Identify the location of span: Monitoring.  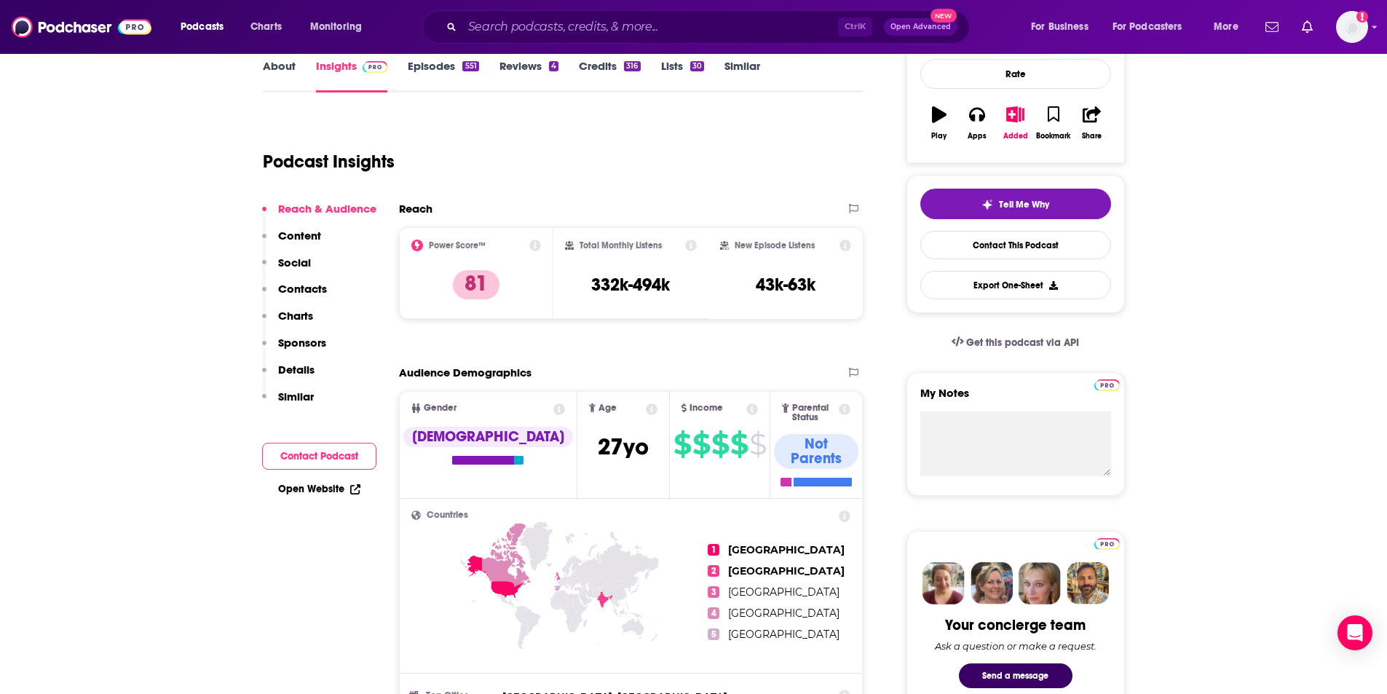
(336, 27).